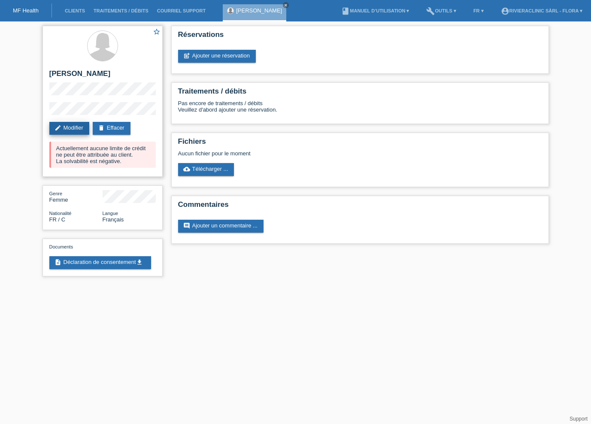 This screenshot has height=424, width=591. What do you see at coordinates (505, 11) in the screenshot?
I see `i: account_circle` at bounding box center [505, 11].